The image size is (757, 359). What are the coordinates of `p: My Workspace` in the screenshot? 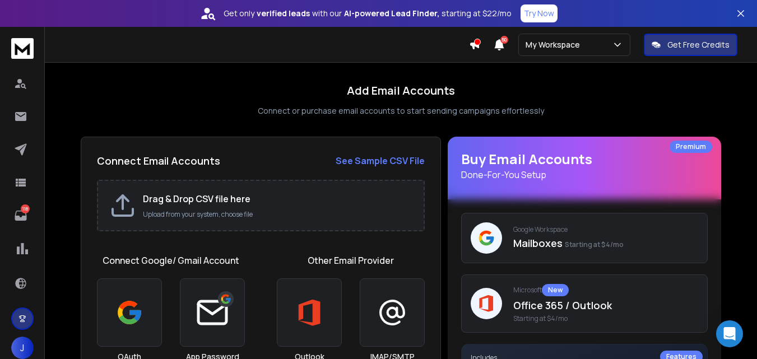 It's located at (555, 45).